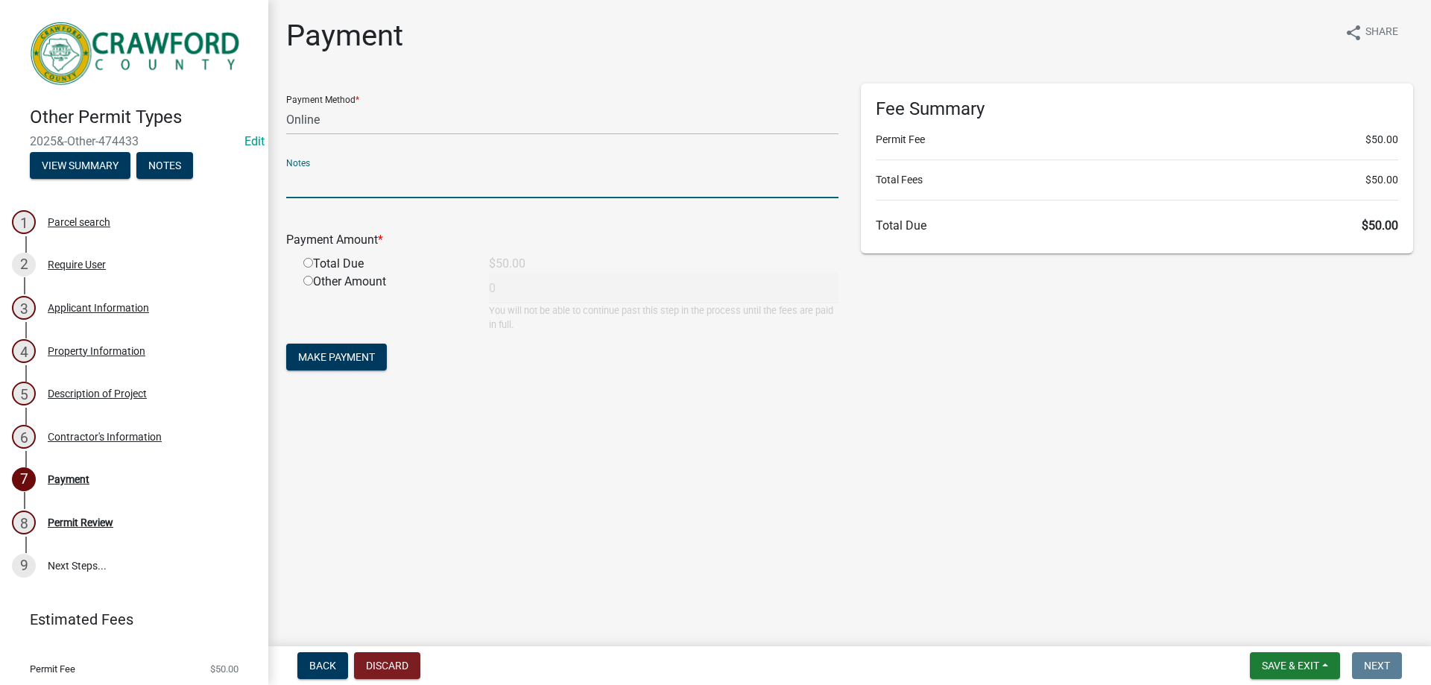 Image resolution: width=1431 pixels, height=685 pixels. I want to click on div: Payment Amount, so click(562, 240).